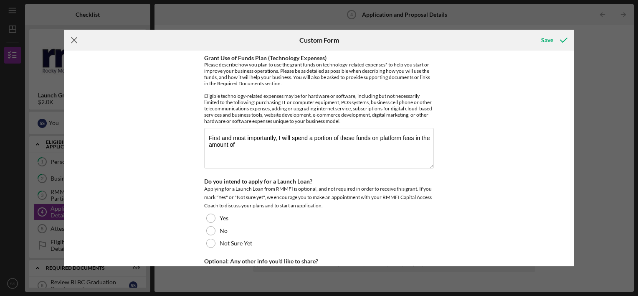  Describe the element at coordinates (319, 93) in the screenshot. I see `div: Please describe how you plan to use the grant funds on technology-related expenses* to help you s...` at that location.